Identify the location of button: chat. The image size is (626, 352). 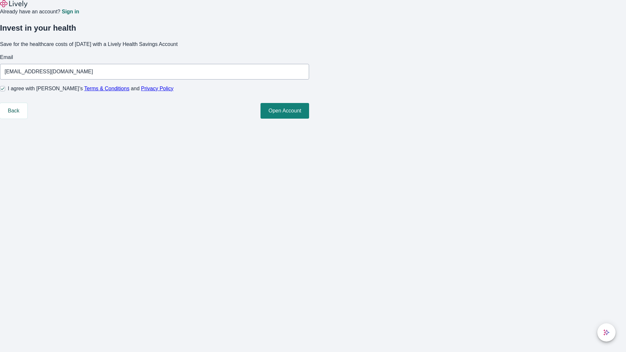
(607, 333).